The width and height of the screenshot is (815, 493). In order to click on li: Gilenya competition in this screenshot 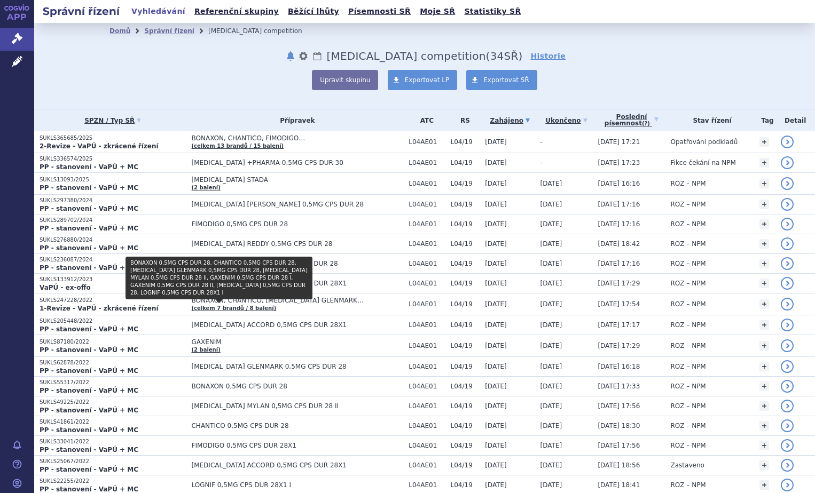, I will do `click(262, 31)`.